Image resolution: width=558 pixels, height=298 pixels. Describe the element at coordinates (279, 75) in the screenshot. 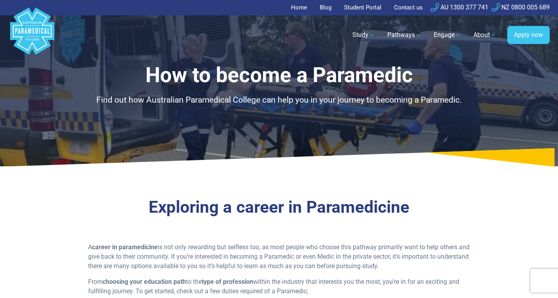

I see `h1: How to become a Paramedic` at that location.